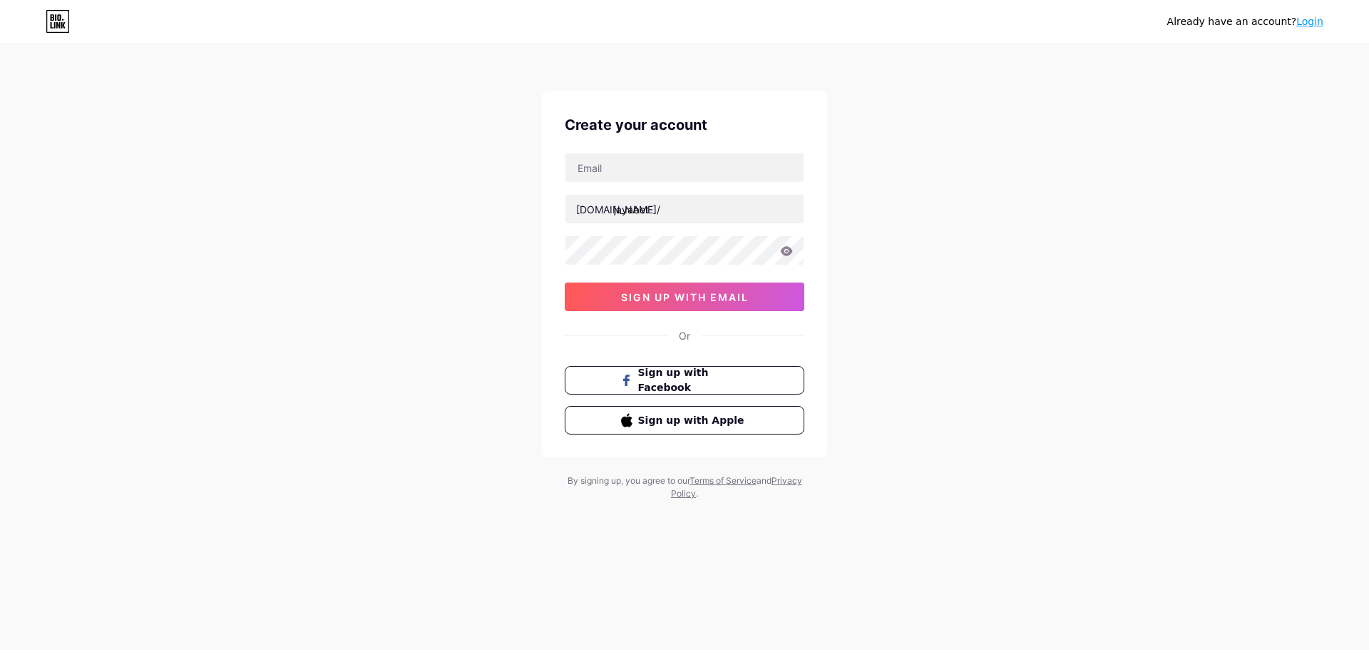 The height and width of the screenshot is (650, 1369). What do you see at coordinates (685, 297) in the screenshot?
I see `button: sign up with email` at bounding box center [685, 297].